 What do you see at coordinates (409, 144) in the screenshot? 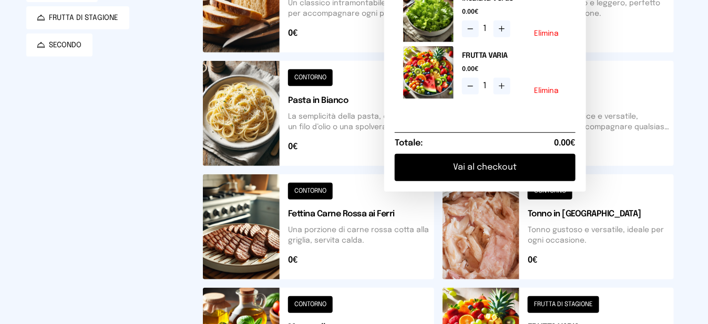
I see `h6: Totale:` at bounding box center [409, 144].